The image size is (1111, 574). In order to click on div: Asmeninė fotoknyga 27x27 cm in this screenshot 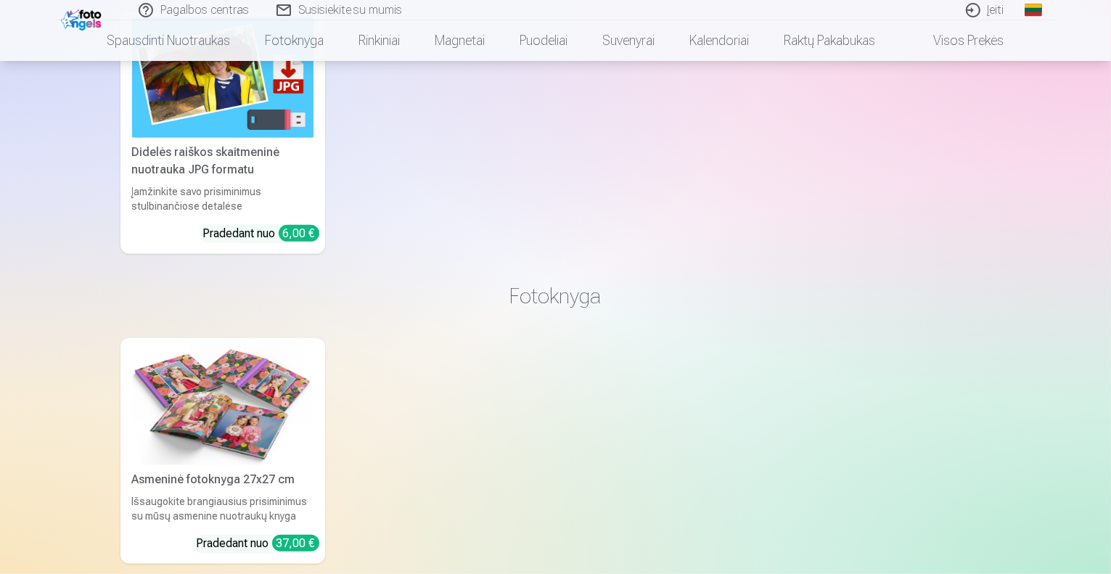, I will do `click(223, 480)`.